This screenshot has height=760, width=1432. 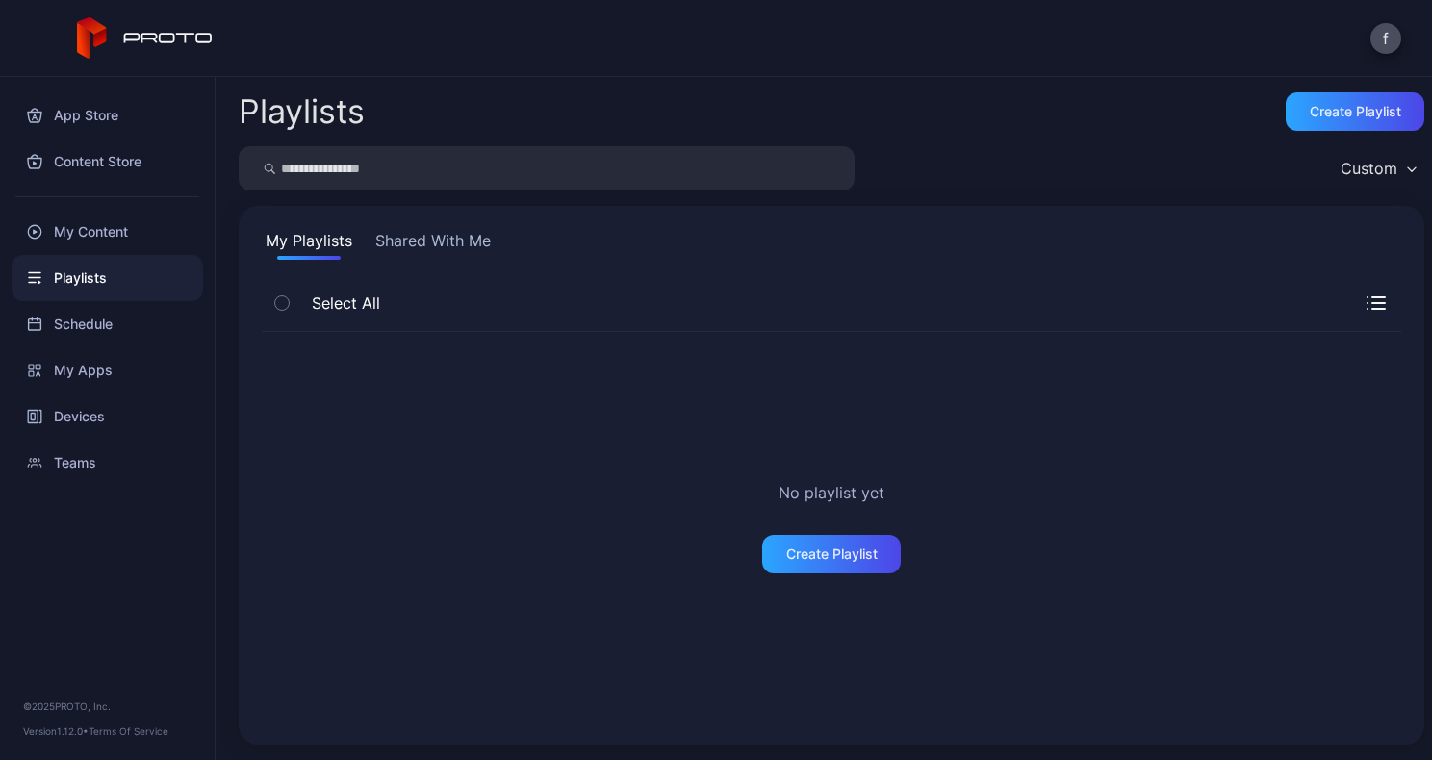 What do you see at coordinates (831, 493) in the screenshot?
I see `h2: No playlist yet` at bounding box center [831, 493].